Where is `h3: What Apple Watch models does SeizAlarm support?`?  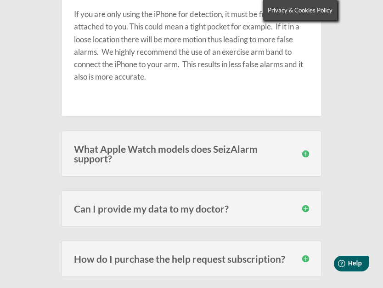
h3: What Apple Watch models does SeizAlarm support? is located at coordinates (191, 153).